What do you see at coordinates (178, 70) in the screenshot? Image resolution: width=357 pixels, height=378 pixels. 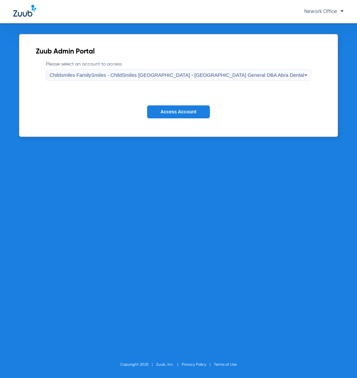 I see `label: Please select an account to access` at bounding box center [178, 70].